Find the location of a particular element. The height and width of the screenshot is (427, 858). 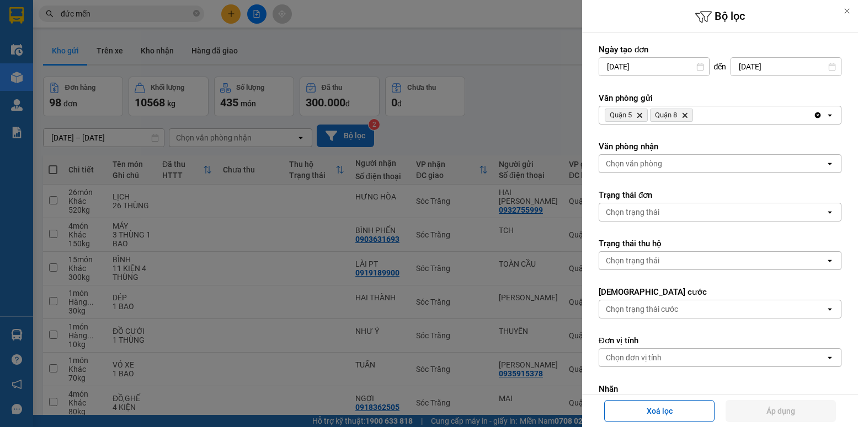

h6: Bộ lọc is located at coordinates (720, 17).